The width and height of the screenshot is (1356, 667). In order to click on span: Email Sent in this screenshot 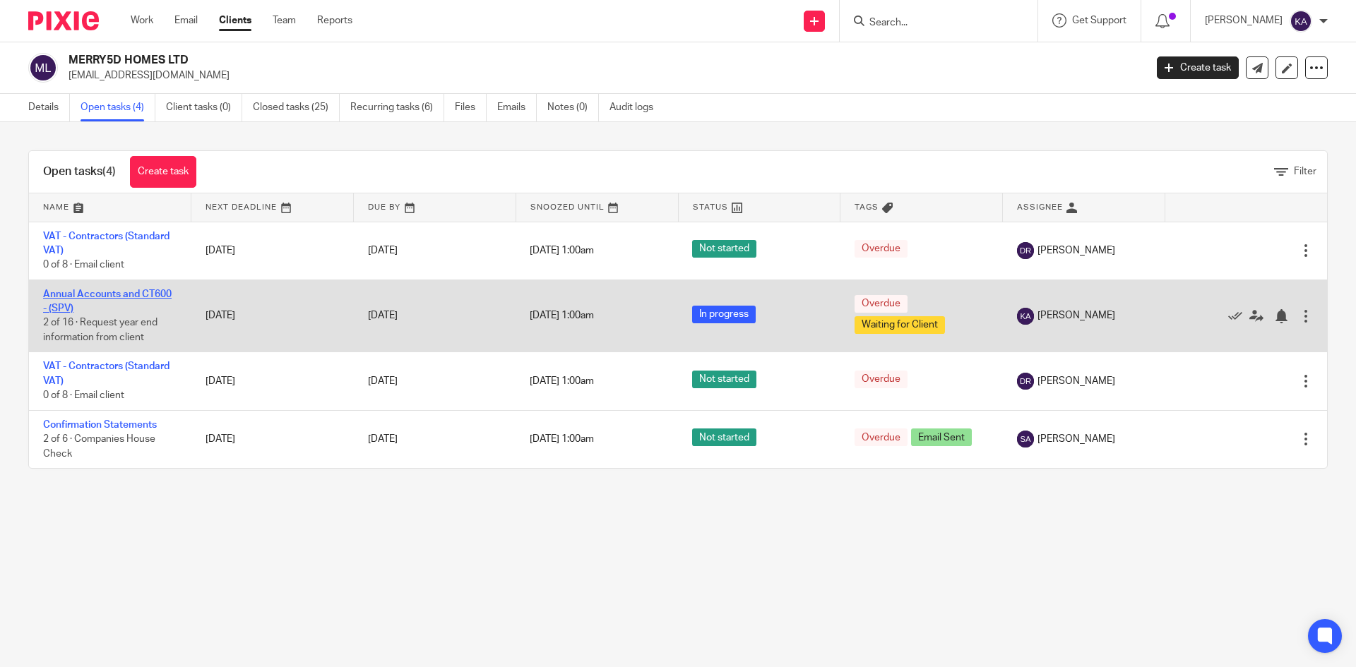, I will do `click(941, 437)`.